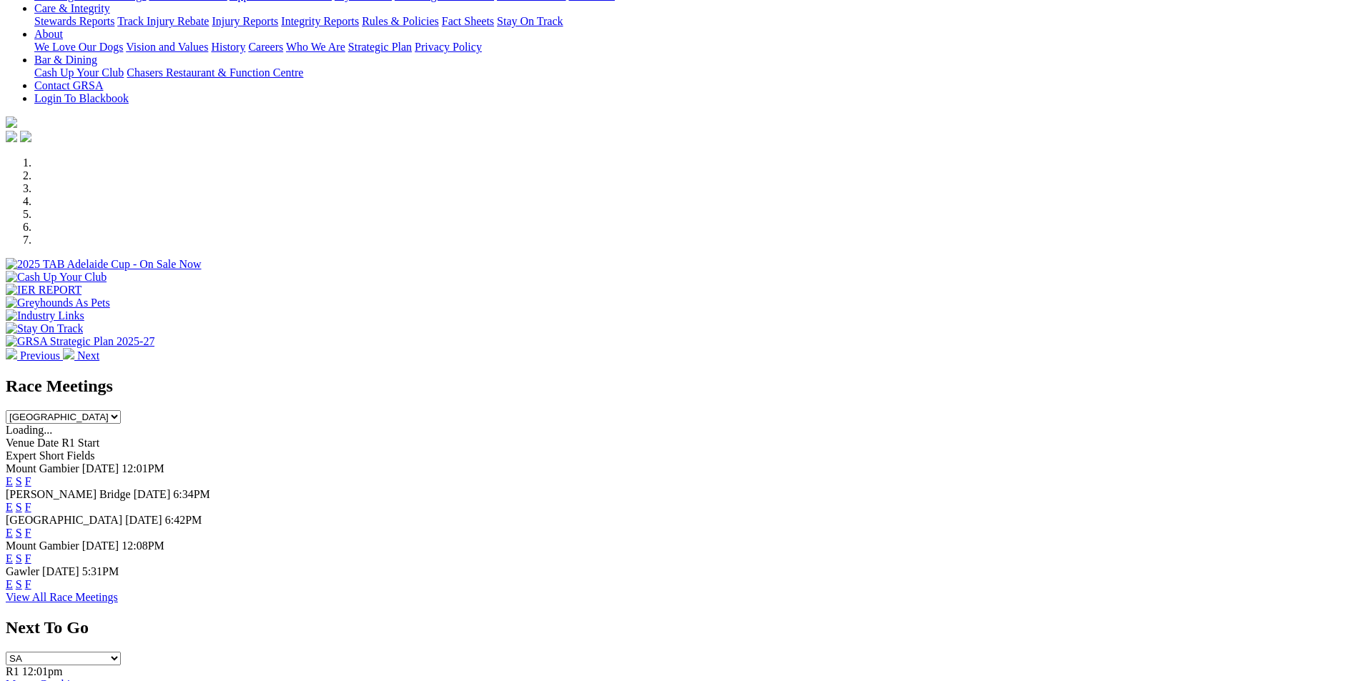 The image size is (1362, 681). Describe the element at coordinates (695, 21) in the screenshot. I see `div: Care & Integrity` at that location.